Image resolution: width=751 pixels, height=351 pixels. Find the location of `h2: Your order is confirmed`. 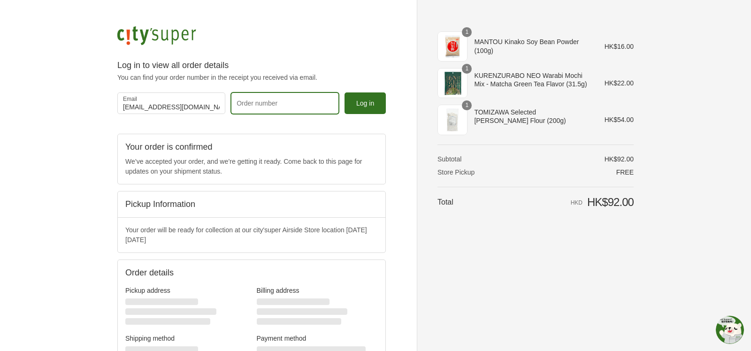

h2: Your order is confirmed is located at coordinates (252, 147).